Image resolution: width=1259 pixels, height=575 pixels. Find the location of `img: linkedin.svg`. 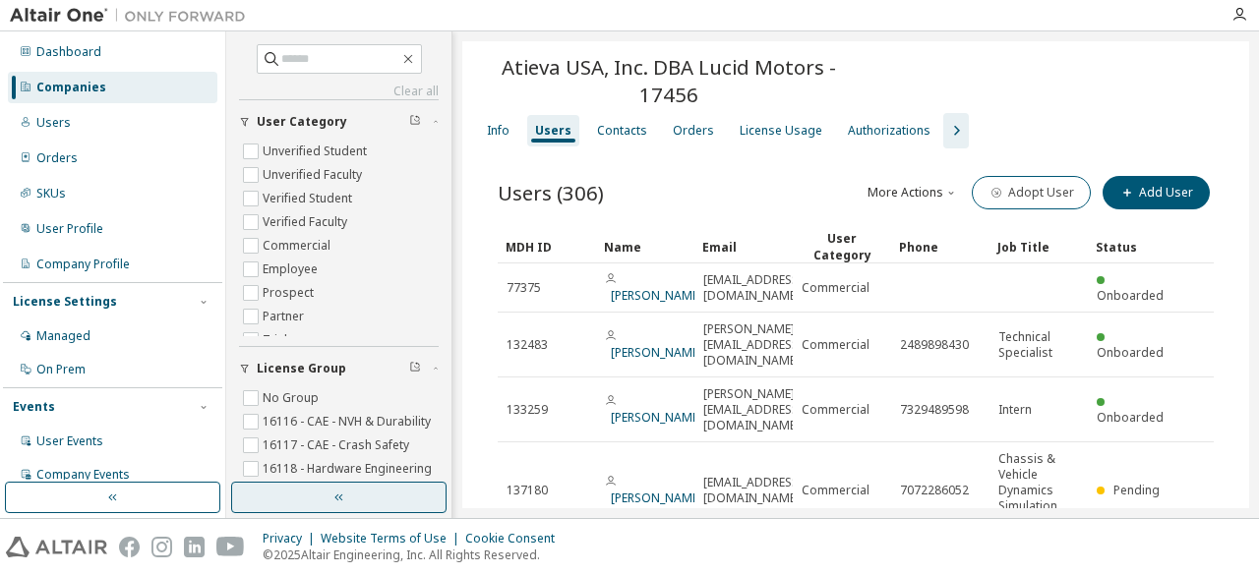

img: linkedin.svg is located at coordinates (194, 547).